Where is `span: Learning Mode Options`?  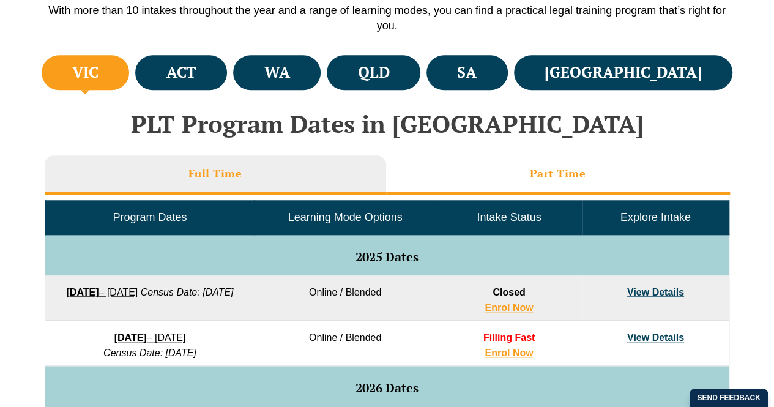 span: Learning Mode Options is located at coordinates (345, 217).